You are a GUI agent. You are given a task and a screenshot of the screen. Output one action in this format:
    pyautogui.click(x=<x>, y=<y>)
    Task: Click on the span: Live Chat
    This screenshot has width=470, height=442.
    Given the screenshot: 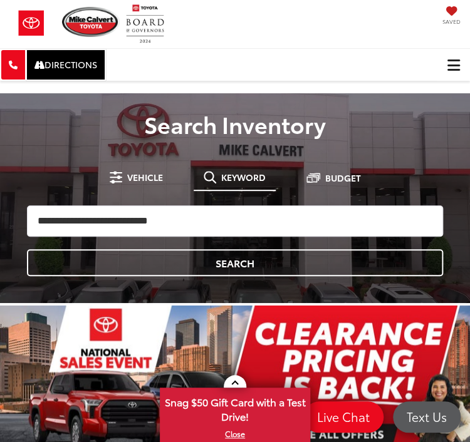 What is the action you would take?
    pyautogui.click(x=343, y=416)
    